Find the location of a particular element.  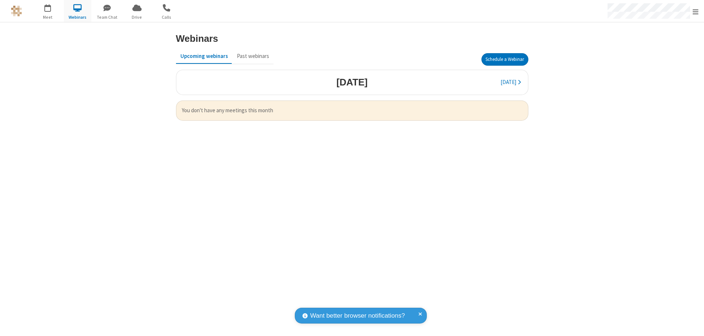

img: QA Selenium DO NOT DELETE OR CHANGE is located at coordinates (16, 11).